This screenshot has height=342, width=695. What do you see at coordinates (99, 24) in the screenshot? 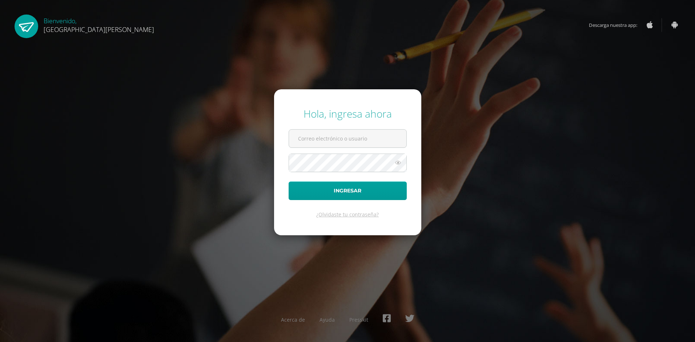
I see `div: Bienvenido,` at bounding box center [99, 24].